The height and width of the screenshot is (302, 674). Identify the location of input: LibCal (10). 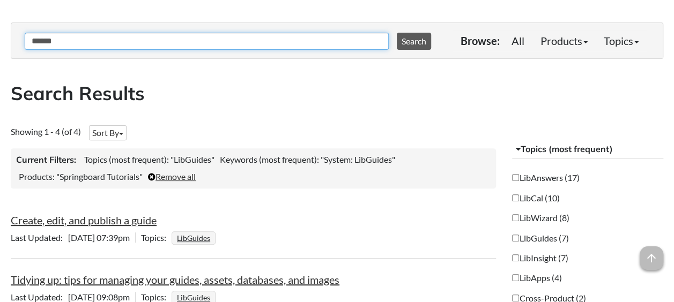
(515, 198).